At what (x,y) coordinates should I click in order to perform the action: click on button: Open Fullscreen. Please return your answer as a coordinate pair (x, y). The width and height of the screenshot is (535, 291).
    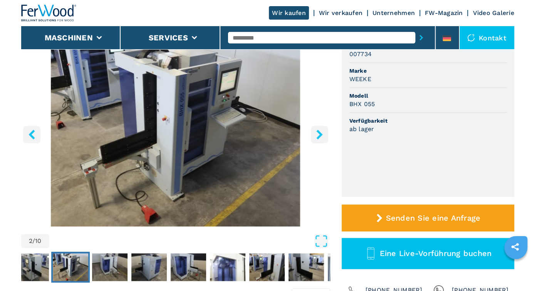
    Looking at the image, I should click on (189, 241).